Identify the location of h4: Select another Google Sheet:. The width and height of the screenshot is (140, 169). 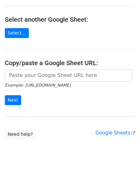
(70, 20).